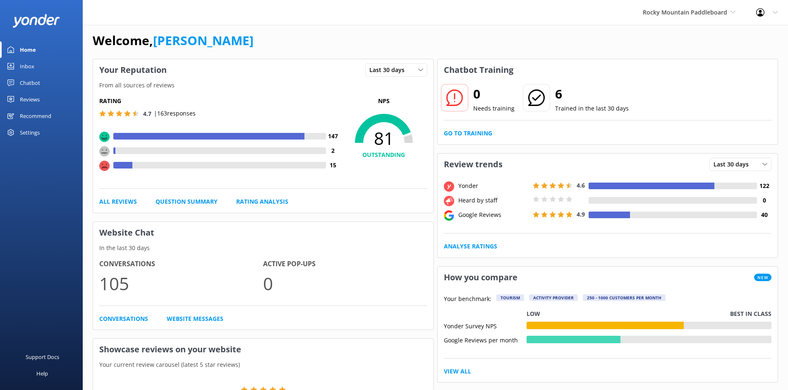  Describe the element at coordinates (493, 200) in the screenshot. I see `div: Heard by staff` at that location.